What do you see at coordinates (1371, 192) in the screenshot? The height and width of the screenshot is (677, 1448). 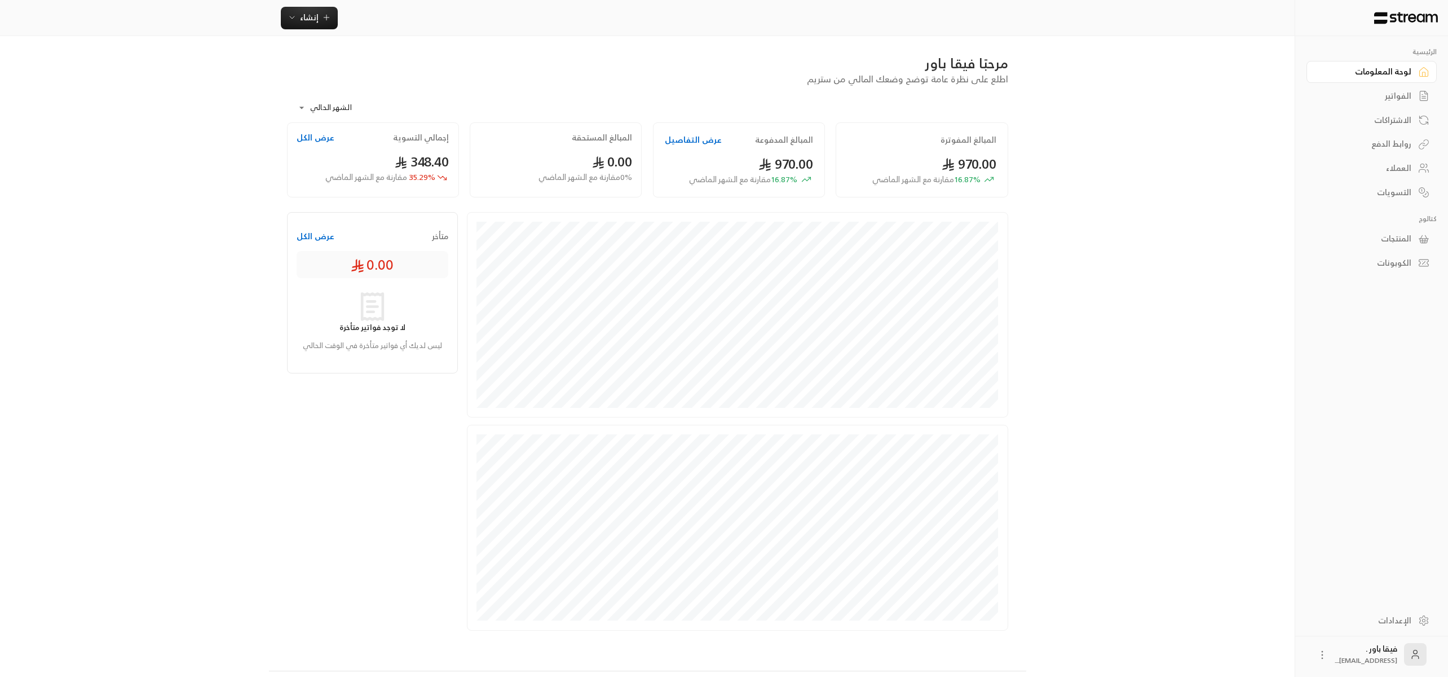 I see `a: التسويات` at bounding box center [1371, 192].